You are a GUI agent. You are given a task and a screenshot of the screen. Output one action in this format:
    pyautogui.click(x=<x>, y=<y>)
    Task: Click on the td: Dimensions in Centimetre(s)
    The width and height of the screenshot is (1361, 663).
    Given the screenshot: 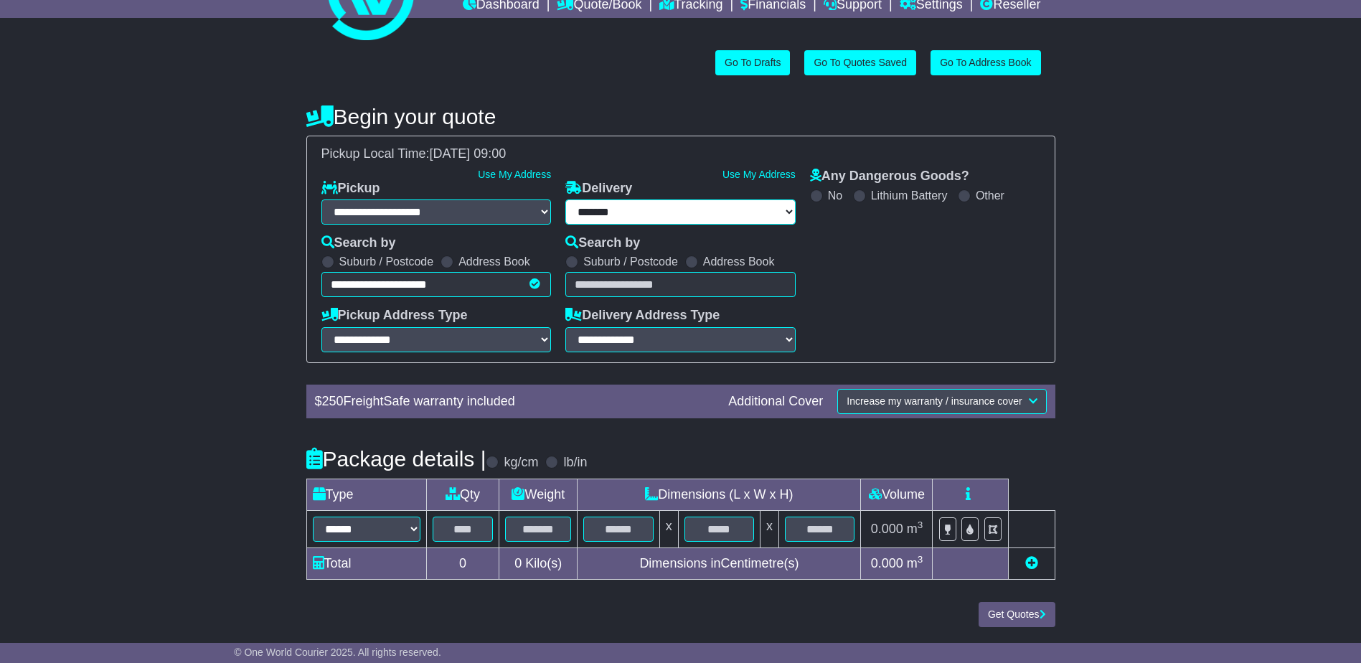 What is the action you would take?
    pyautogui.click(x=719, y=563)
    